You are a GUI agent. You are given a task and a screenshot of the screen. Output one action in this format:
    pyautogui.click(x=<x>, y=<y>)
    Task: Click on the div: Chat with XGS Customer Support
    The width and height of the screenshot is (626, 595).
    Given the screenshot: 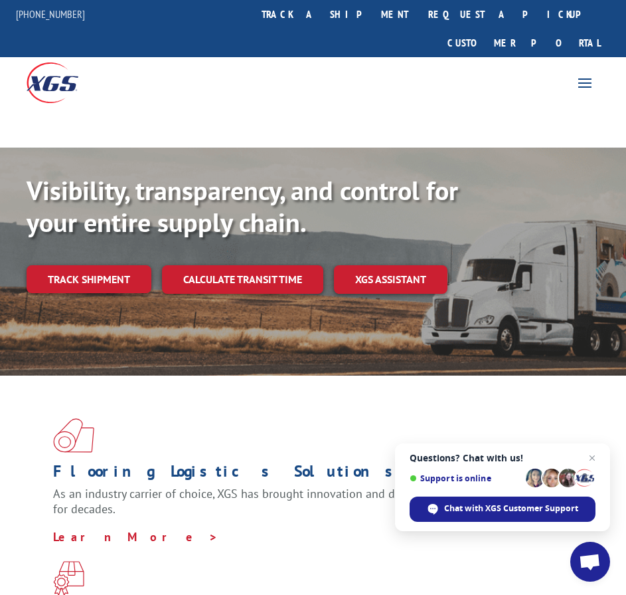 What is the action you would take?
    pyautogui.click(x=503, y=509)
    